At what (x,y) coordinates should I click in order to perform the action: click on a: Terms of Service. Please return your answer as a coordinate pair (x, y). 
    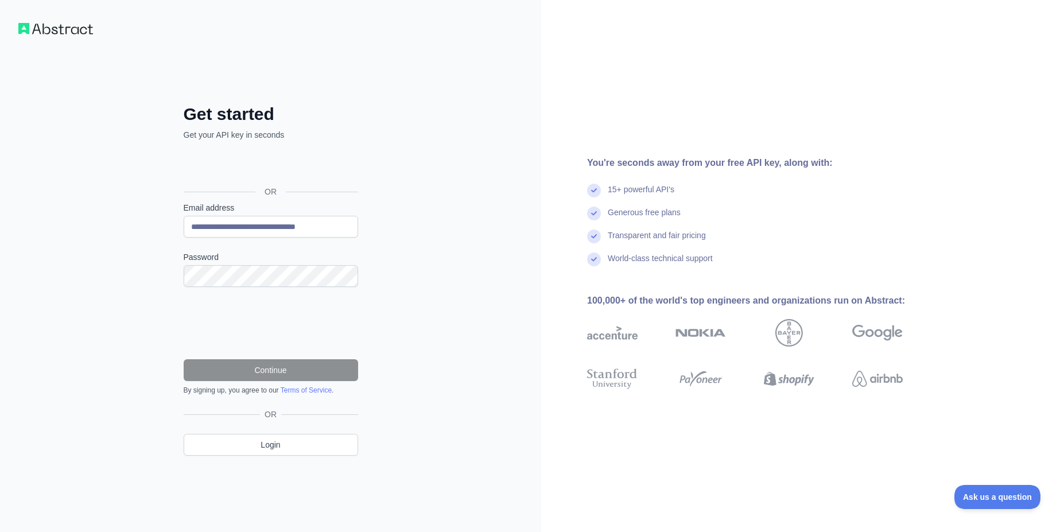
    Looking at the image, I should click on (306, 390).